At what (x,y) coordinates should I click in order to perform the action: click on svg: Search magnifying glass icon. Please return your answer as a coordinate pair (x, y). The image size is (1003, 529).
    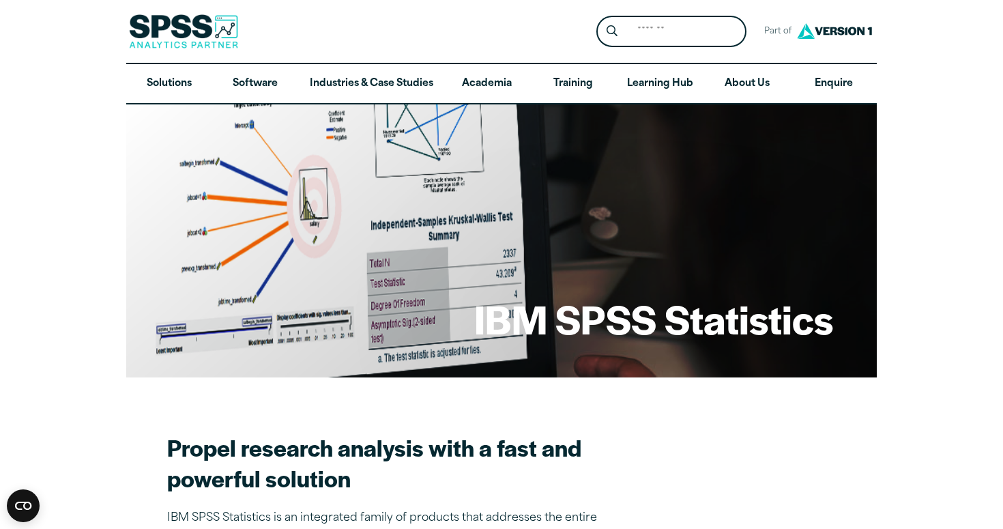
    Looking at the image, I should click on (612, 31).